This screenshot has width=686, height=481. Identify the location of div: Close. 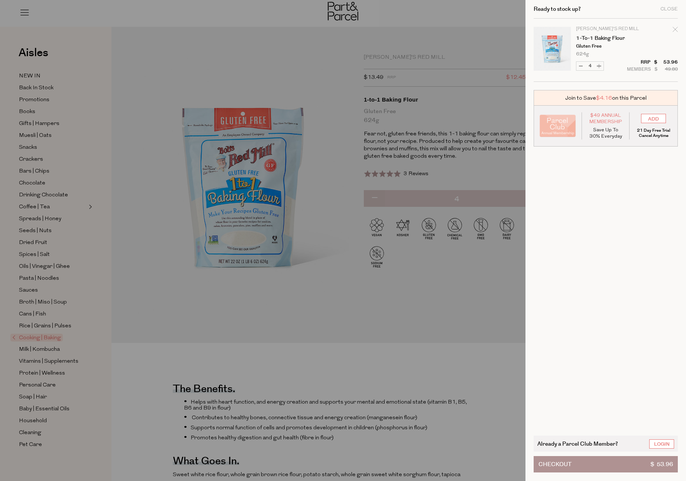
(669, 9).